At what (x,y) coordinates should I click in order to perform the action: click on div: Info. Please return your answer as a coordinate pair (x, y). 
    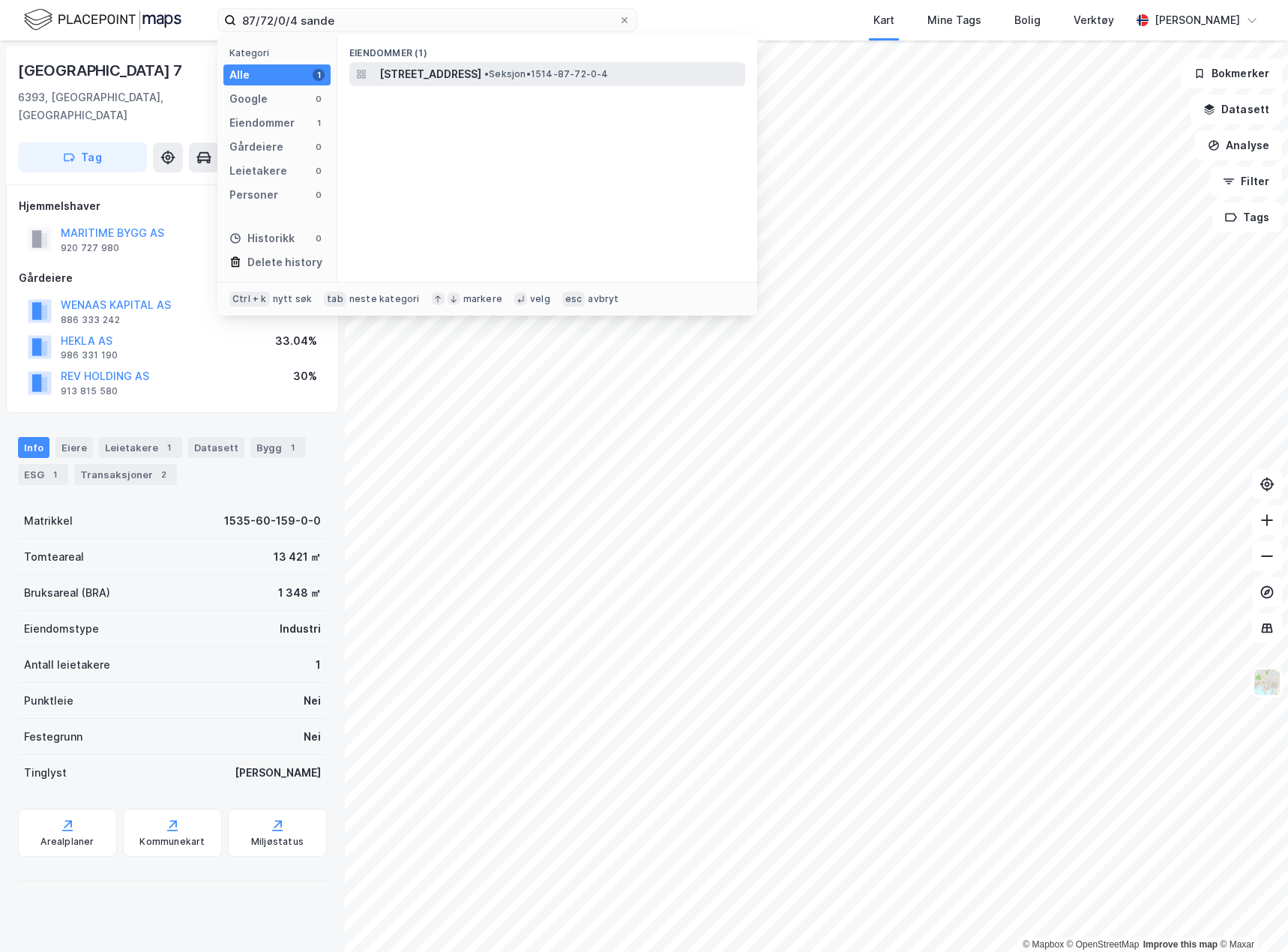
    Looking at the image, I should click on (33, 448).